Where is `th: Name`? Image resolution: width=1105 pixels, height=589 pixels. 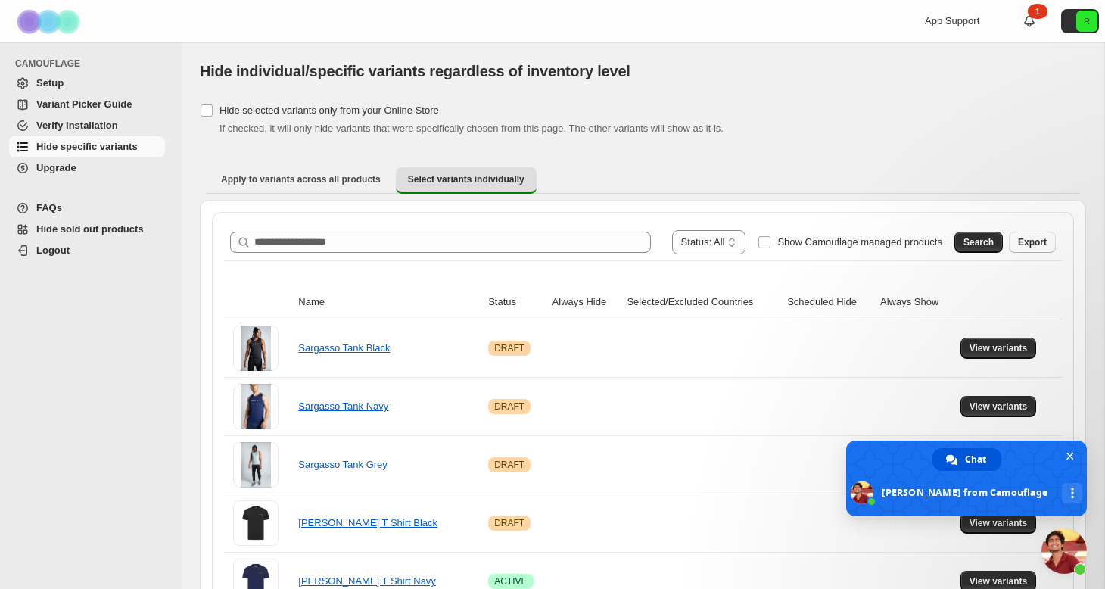
th: Name is located at coordinates (388, 302).